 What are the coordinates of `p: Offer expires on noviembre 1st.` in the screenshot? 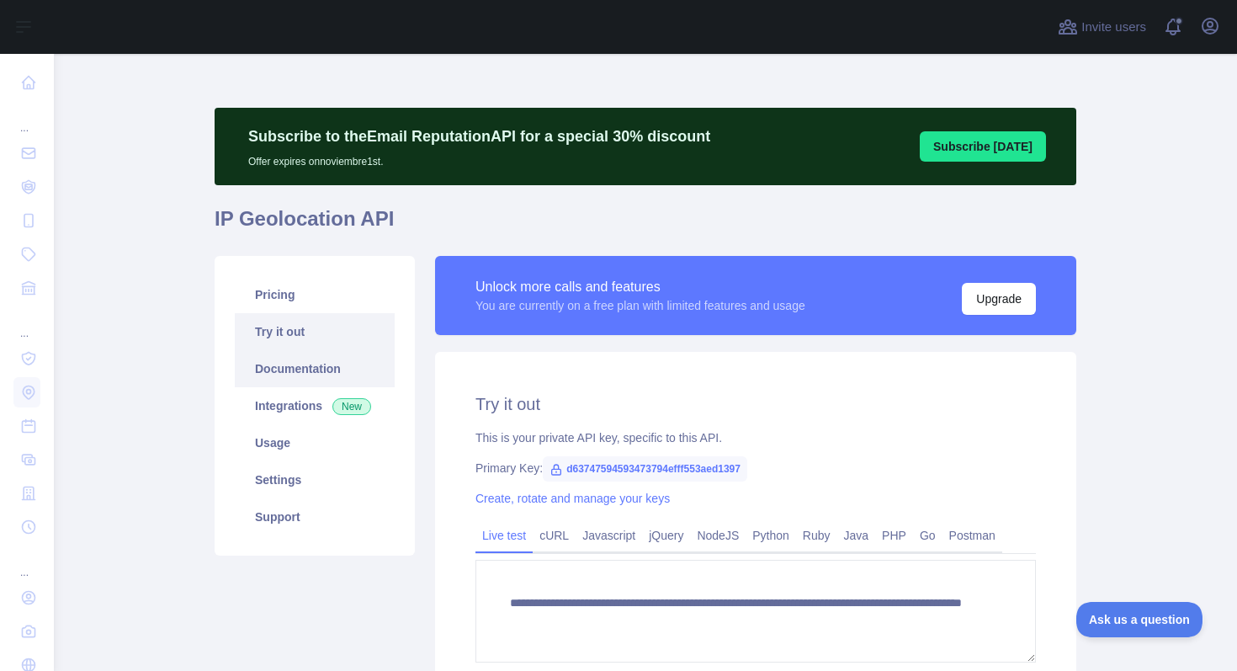 It's located at (479, 158).